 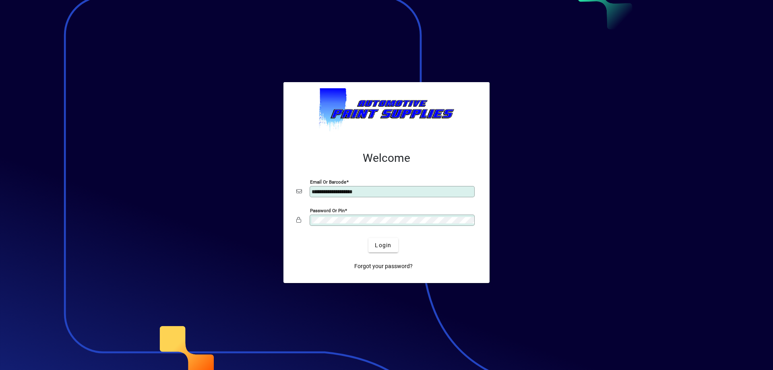 I want to click on h2: Welcome, so click(x=386, y=158).